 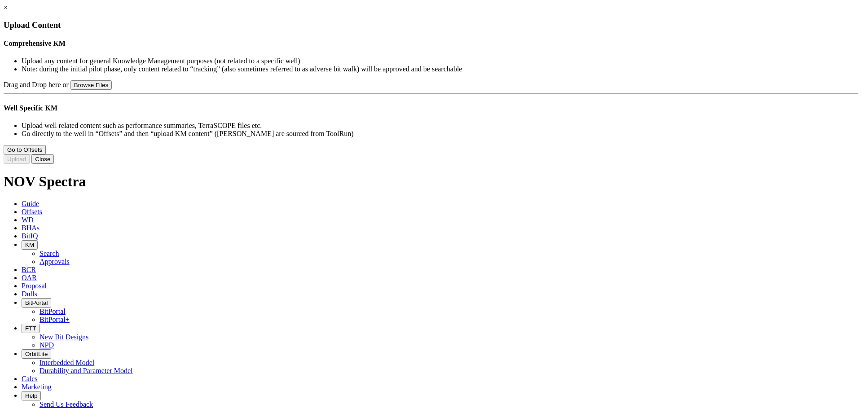 I want to click on span: Offsets, so click(x=32, y=211).